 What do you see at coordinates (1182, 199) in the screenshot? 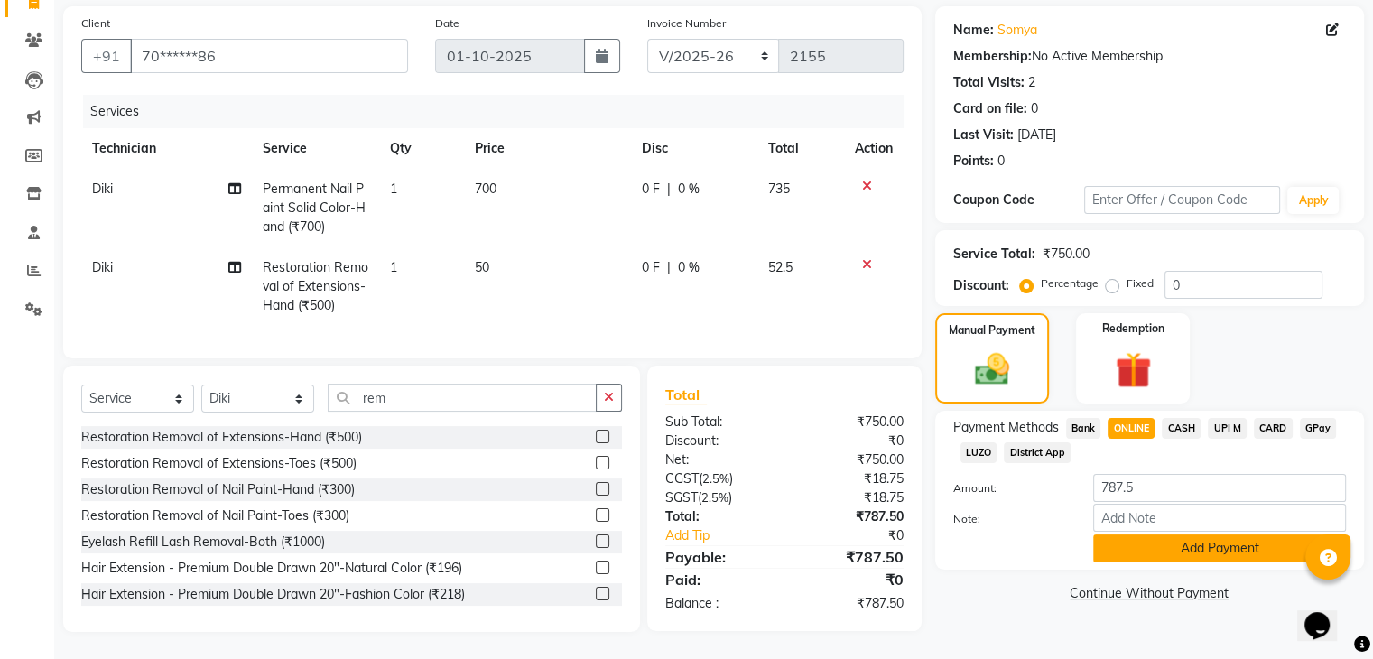
I see `input: Enter Offer / Coupon Code` at bounding box center [1182, 199].